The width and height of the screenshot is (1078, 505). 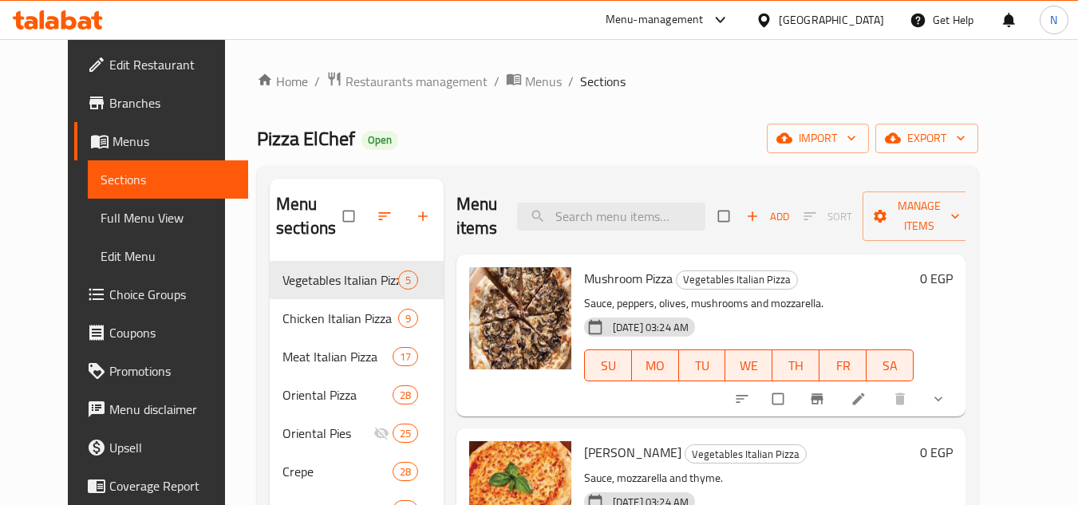 What do you see at coordinates (168, 256) in the screenshot?
I see `a: Edit Menu` at bounding box center [168, 256].